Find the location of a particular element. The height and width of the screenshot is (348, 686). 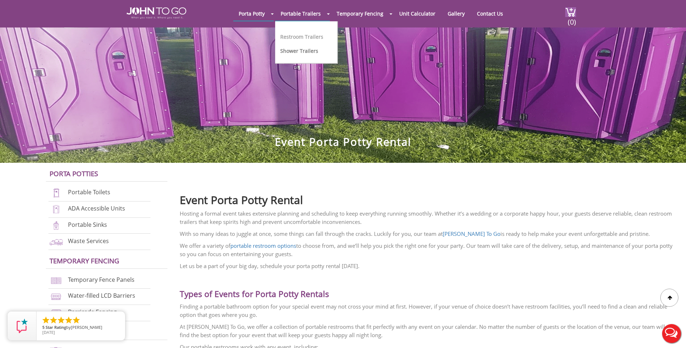

a: Portable Trailers is located at coordinates (300, 13).